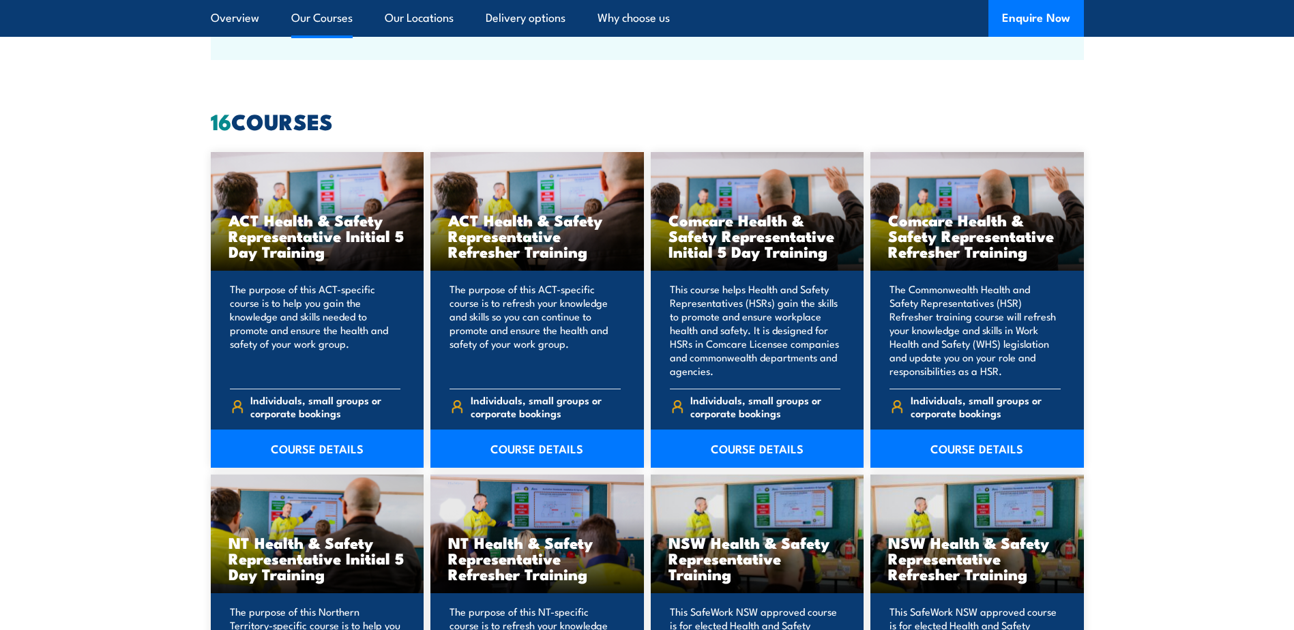  What do you see at coordinates (537, 235) in the screenshot?
I see `h3: ACT Health & Safety Representative Refresher Training` at bounding box center [537, 235].